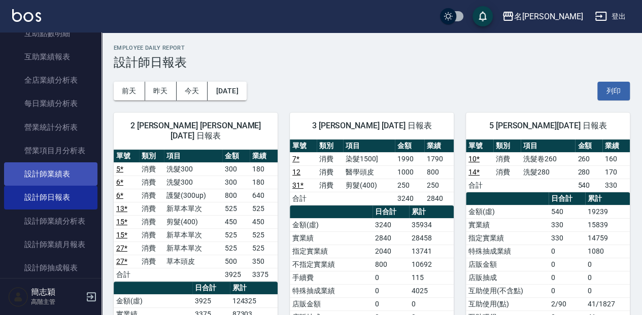  I want to click on td: 41/1827, so click(607, 304).